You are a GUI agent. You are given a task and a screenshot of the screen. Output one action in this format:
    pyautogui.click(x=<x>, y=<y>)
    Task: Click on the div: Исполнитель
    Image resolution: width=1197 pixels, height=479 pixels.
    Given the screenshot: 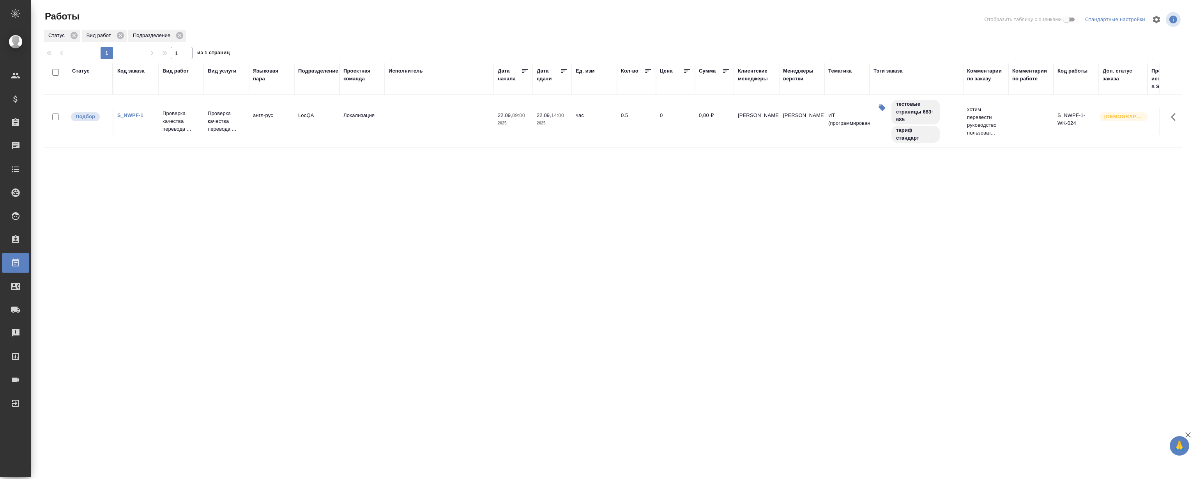 What is the action you would take?
    pyautogui.click(x=406, y=71)
    